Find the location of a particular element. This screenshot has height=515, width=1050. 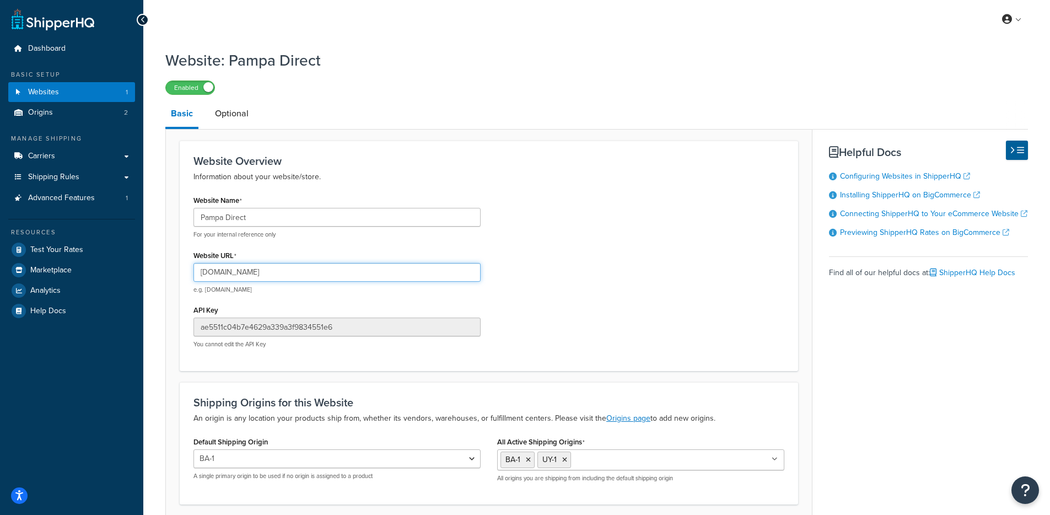

li: Analytics is located at coordinates (72, 290).